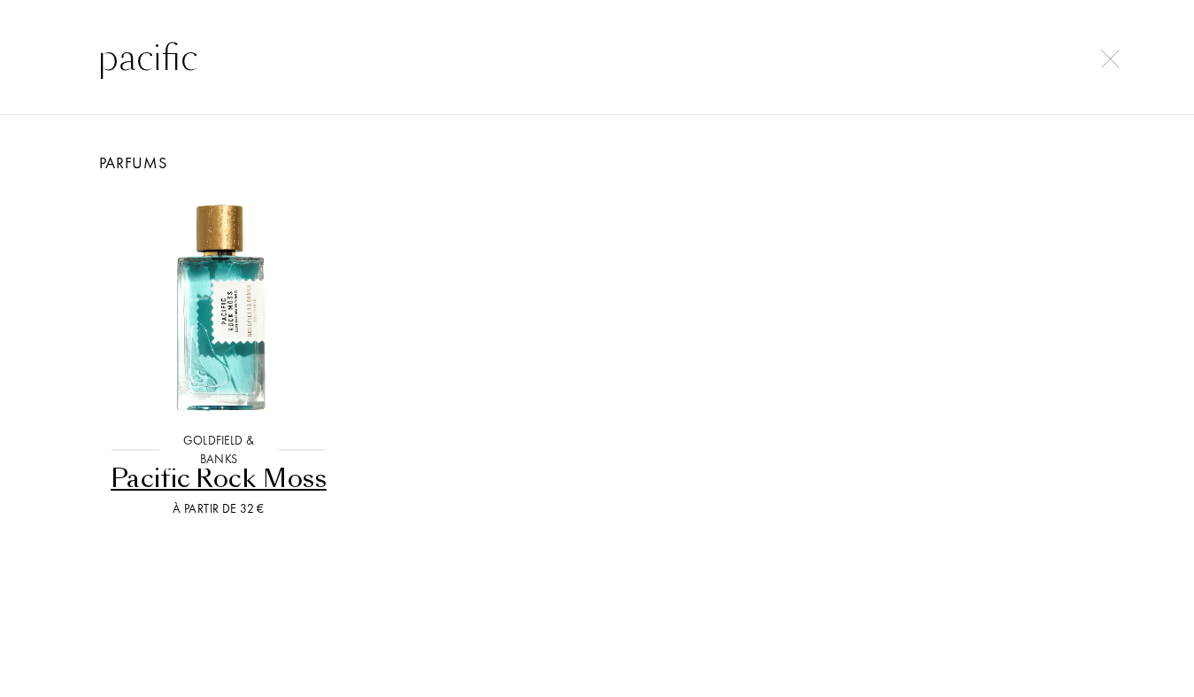 Image resolution: width=1194 pixels, height=697 pixels. What do you see at coordinates (219, 357) in the screenshot?
I see `a: Pacific Rock MossGoldfield & BanksPacific Rock MossÀ partir de 32 €` at bounding box center [219, 357].